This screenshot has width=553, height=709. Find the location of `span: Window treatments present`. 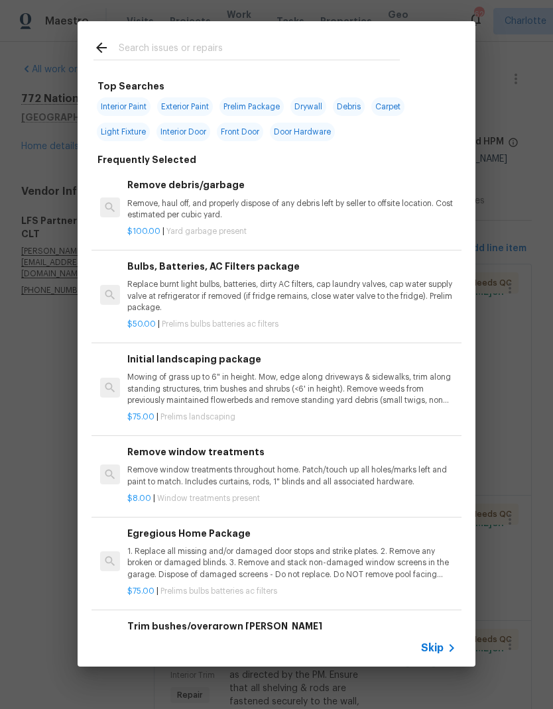

span: Window treatments present is located at coordinates (208, 498).